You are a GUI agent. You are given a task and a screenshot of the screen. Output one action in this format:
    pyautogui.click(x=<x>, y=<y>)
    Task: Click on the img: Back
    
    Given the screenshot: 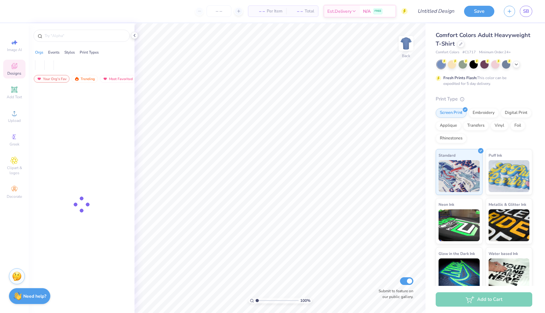 What is the action you would take?
    pyautogui.click(x=406, y=43)
    